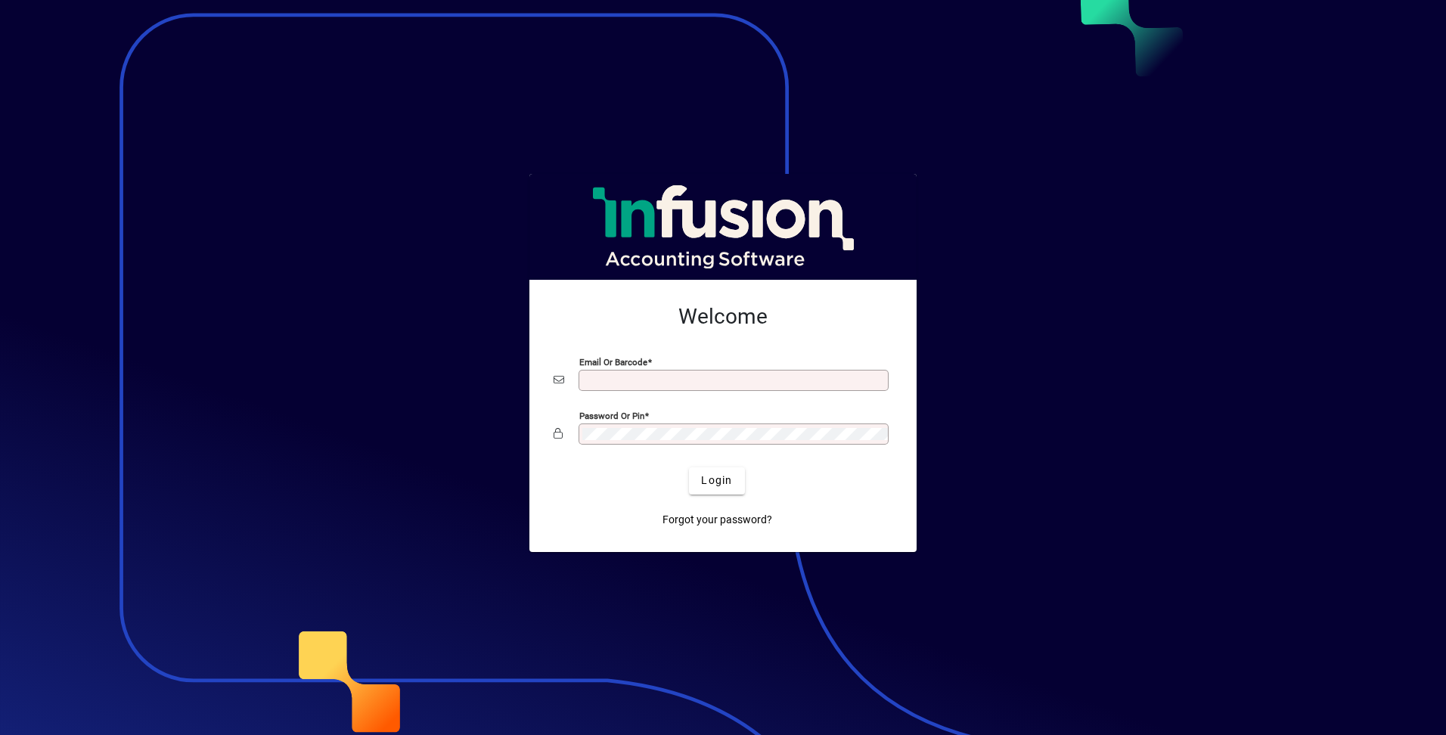 This screenshot has width=1446, height=735. Describe the element at coordinates (613, 361) in the screenshot. I see `mat-label: Email or Barcode` at that location.